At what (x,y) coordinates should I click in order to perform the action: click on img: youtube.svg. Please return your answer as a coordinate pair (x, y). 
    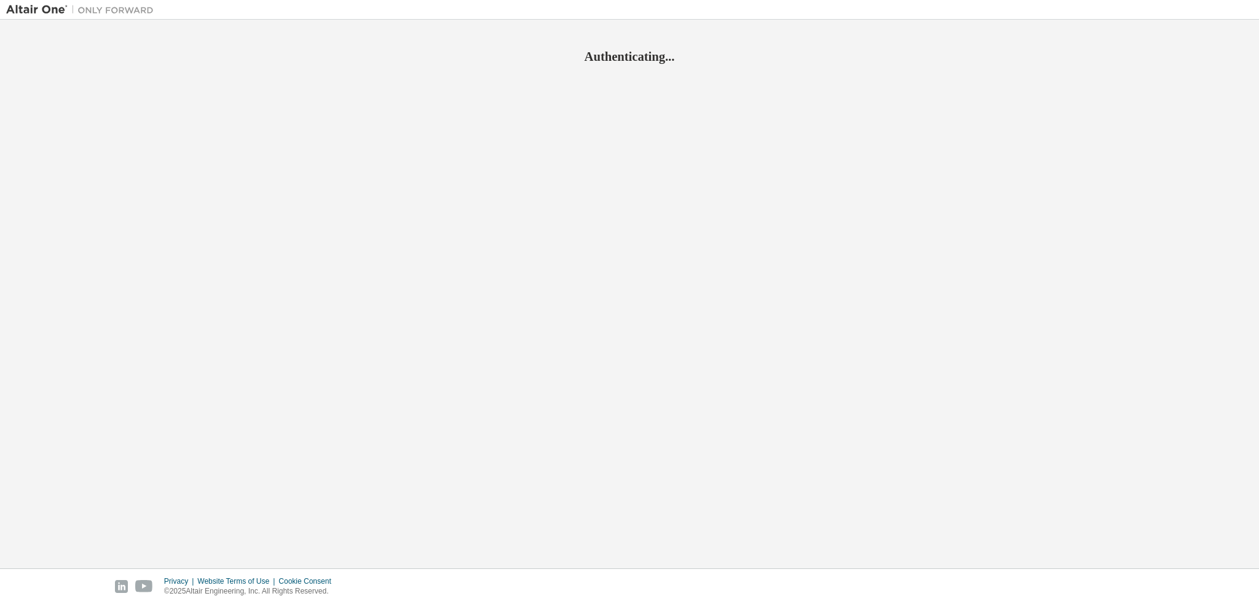
    Looking at the image, I should click on (144, 587).